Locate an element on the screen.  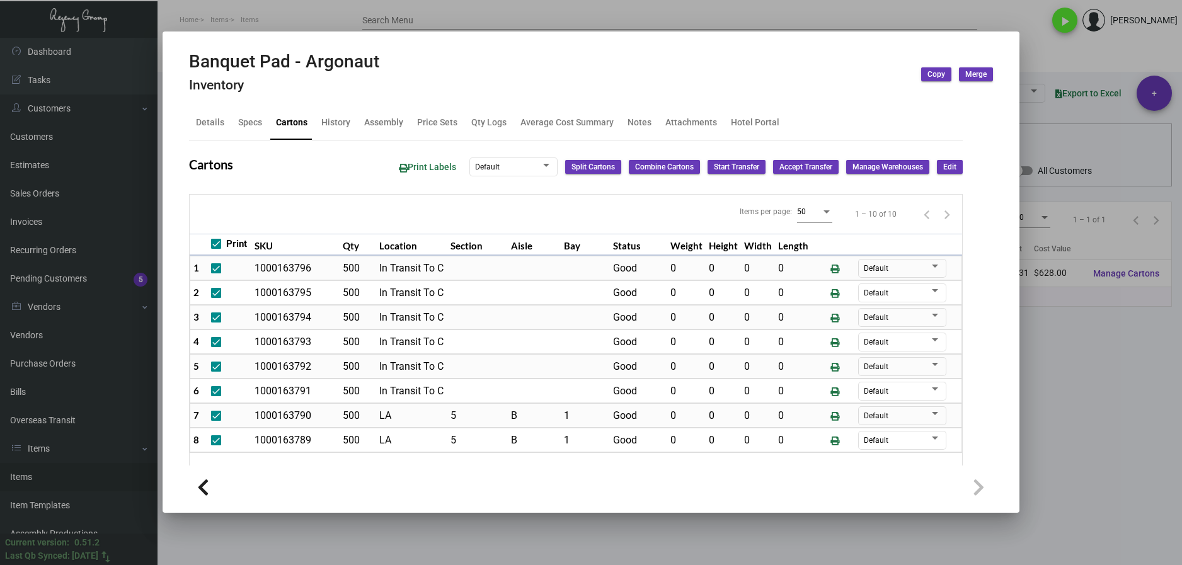
th: Height is located at coordinates (724, 245).